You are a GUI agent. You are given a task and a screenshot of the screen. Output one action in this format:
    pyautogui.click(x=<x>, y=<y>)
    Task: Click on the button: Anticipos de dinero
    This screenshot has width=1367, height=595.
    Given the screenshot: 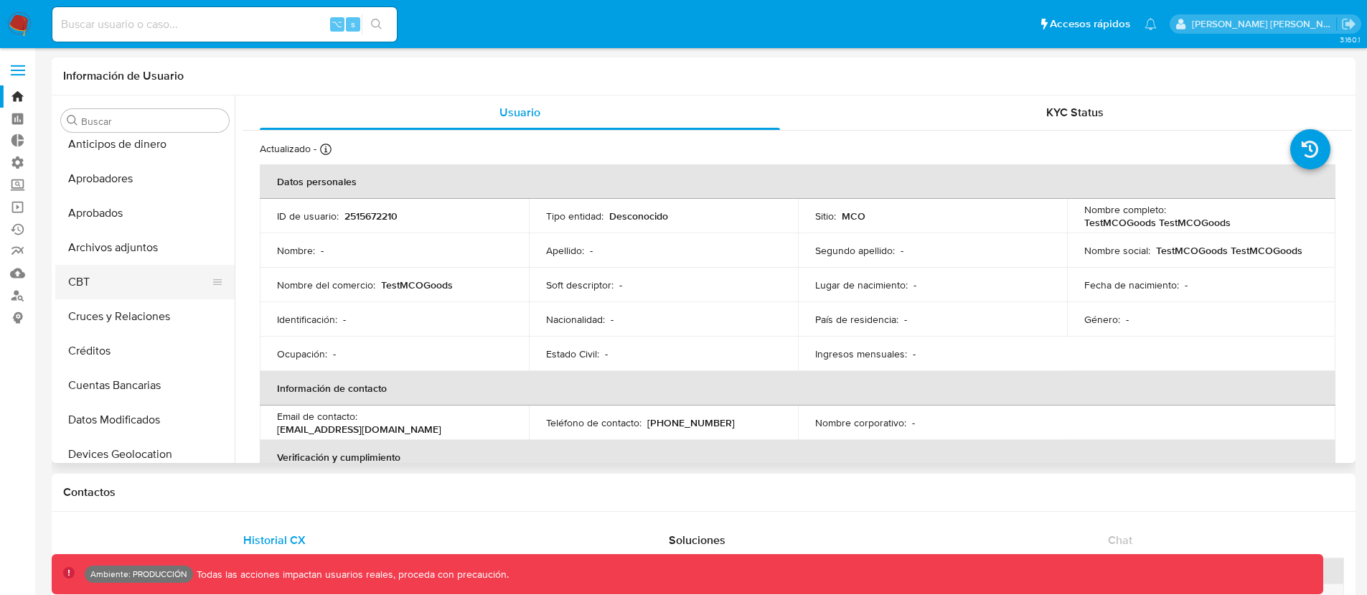 What is the action you would take?
    pyautogui.click(x=145, y=144)
    